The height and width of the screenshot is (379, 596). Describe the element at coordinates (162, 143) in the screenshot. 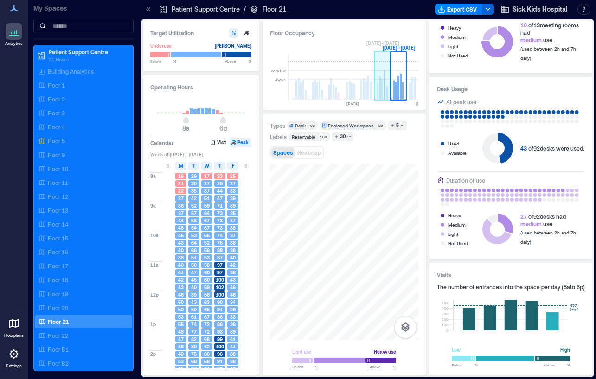

I see `h3: Calendar` at that location.